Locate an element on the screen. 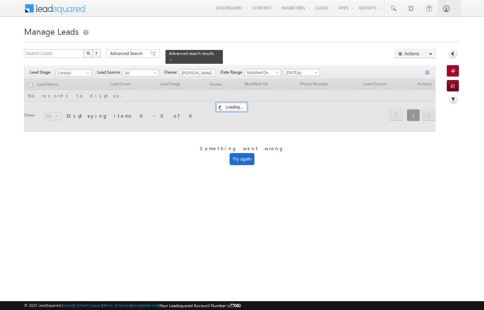 The height and width of the screenshot is (310, 484). button: Actions is located at coordinates (415, 54).